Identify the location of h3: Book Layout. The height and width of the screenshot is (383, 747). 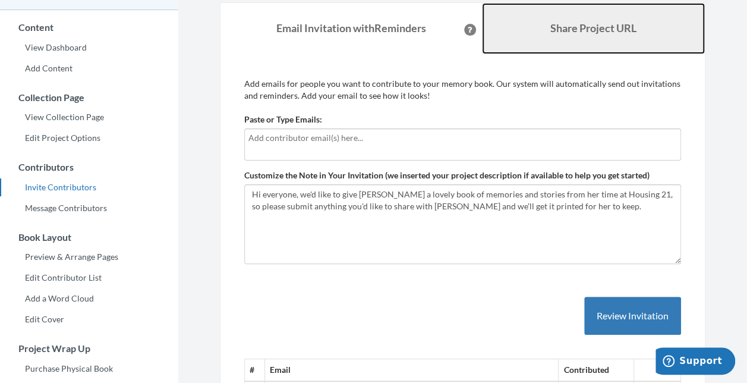
(89, 237).